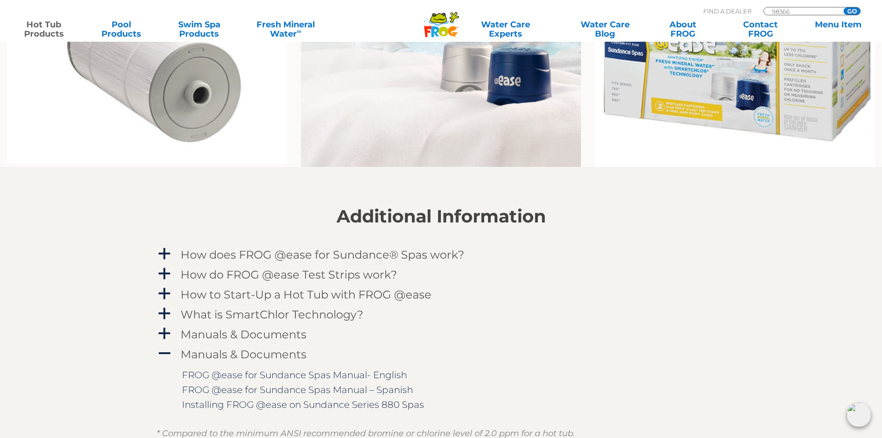 Image resolution: width=882 pixels, height=438 pixels. What do you see at coordinates (199, 29) in the screenshot?
I see `a: Swim SpaProducts` at bounding box center [199, 29].